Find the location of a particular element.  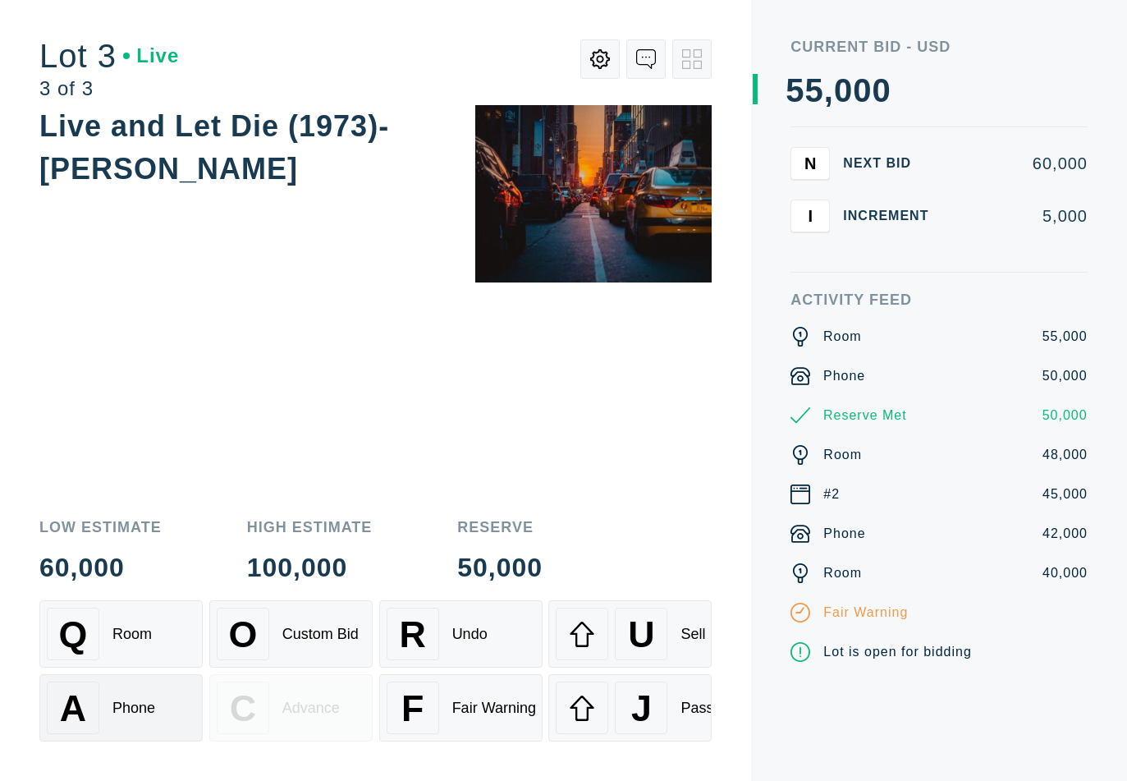

div: Reserve is located at coordinates (500, 527).